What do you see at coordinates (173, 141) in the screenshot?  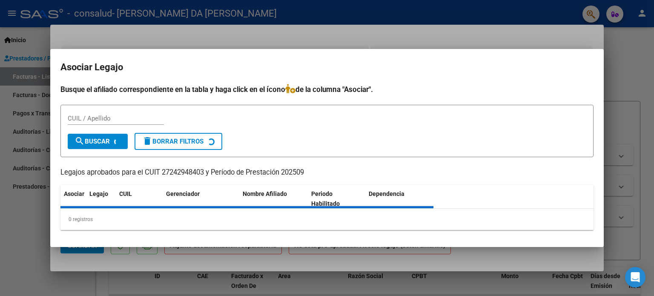 I see `span: Borrar Filtros` at bounding box center [173, 141].